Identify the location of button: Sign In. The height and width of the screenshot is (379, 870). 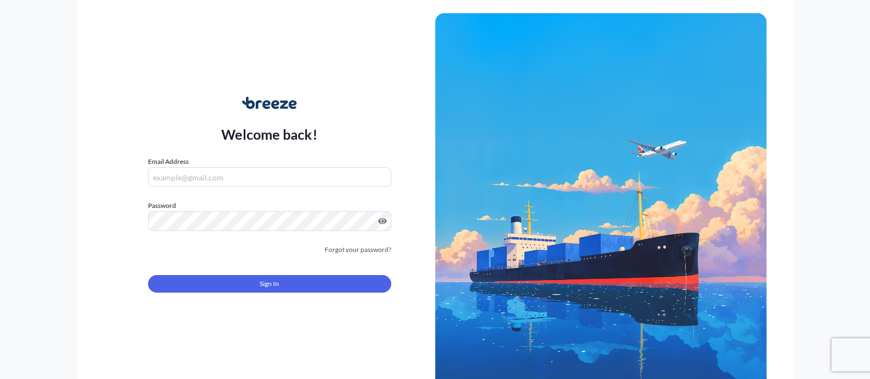
(269, 284).